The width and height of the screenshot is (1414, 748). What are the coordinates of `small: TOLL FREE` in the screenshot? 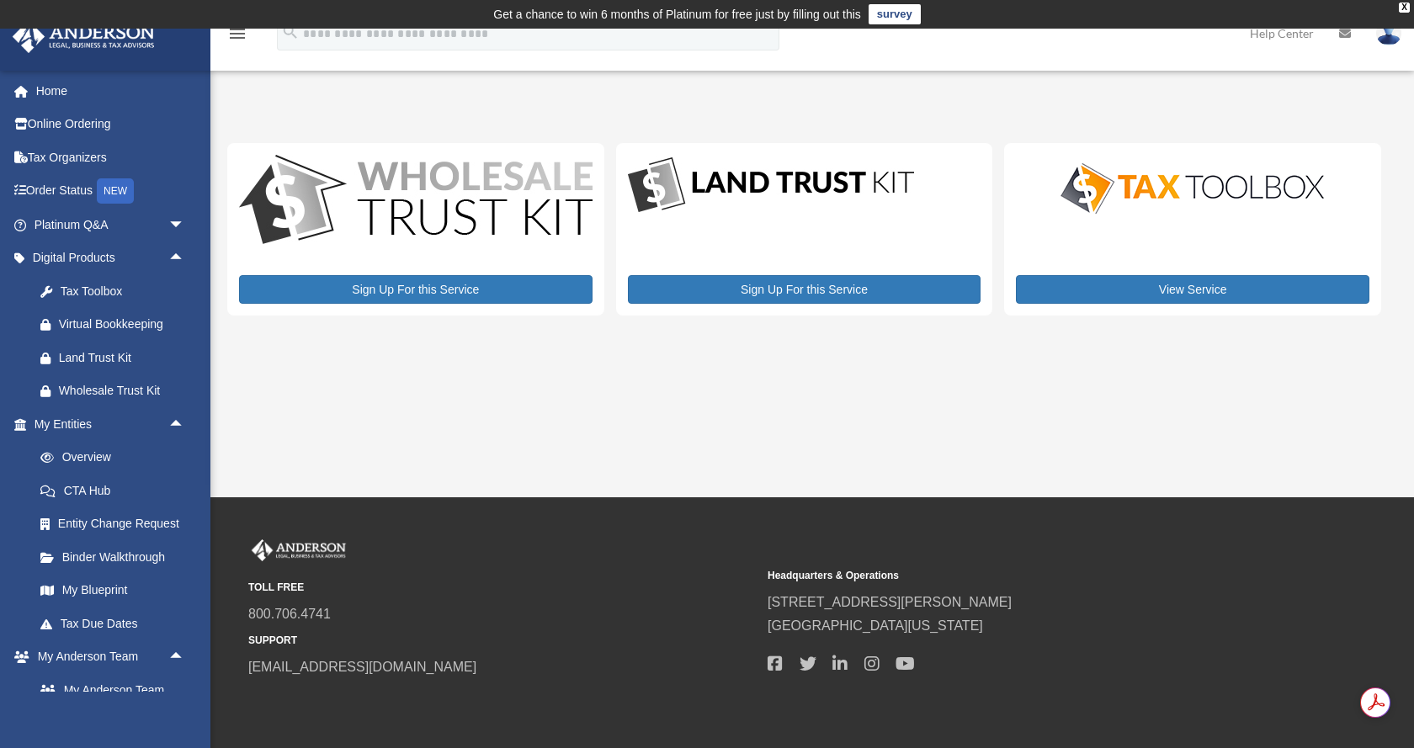 It's located at (502, 588).